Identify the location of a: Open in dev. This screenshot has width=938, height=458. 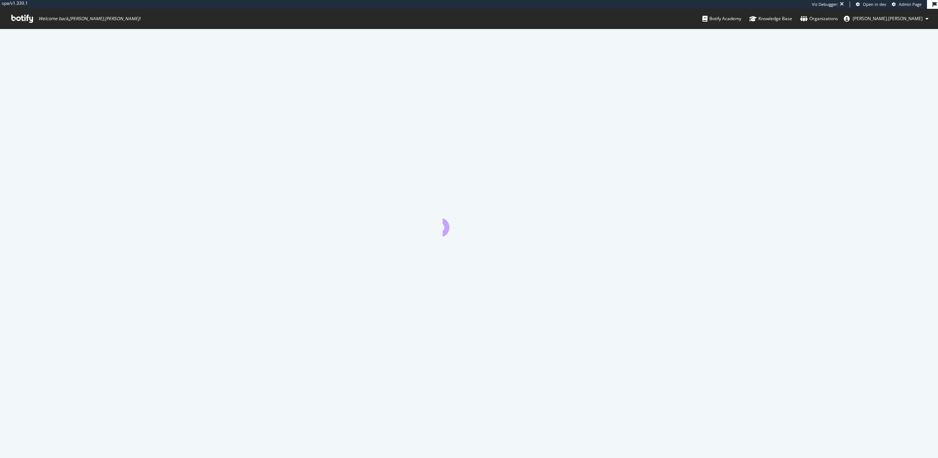
(871, 4).